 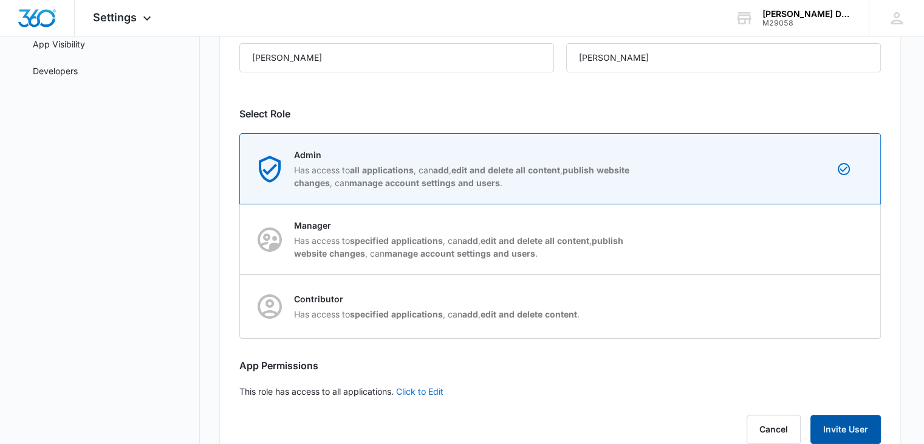 I want to click on div: account id, so click(x=807, y=23).